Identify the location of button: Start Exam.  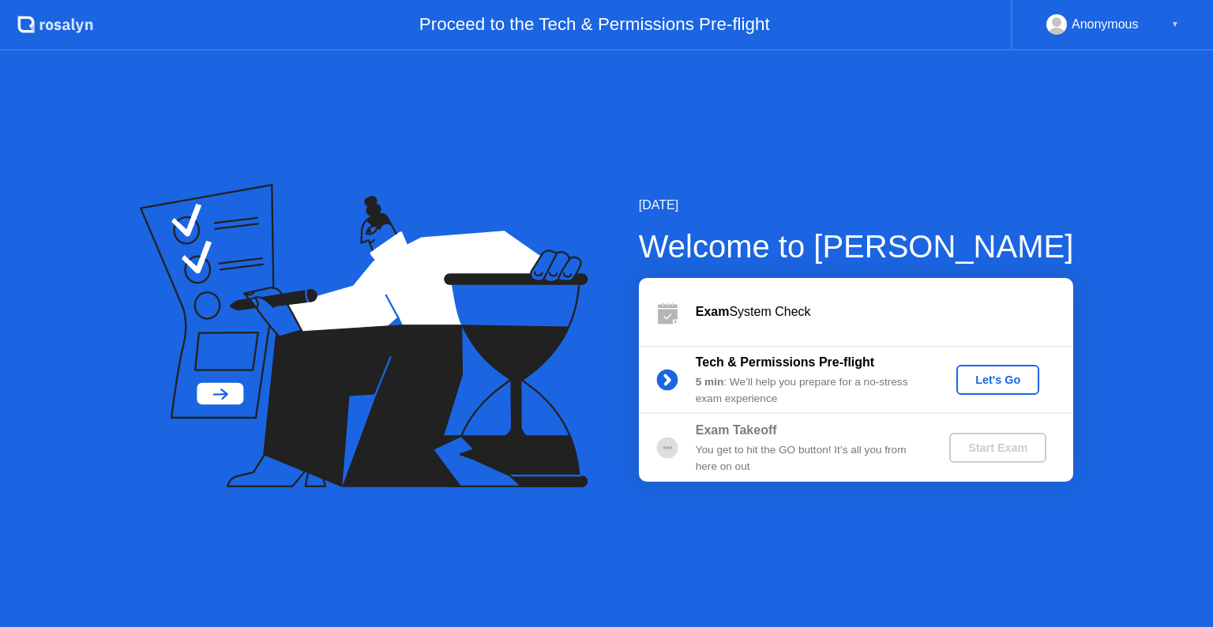
(998, 448).